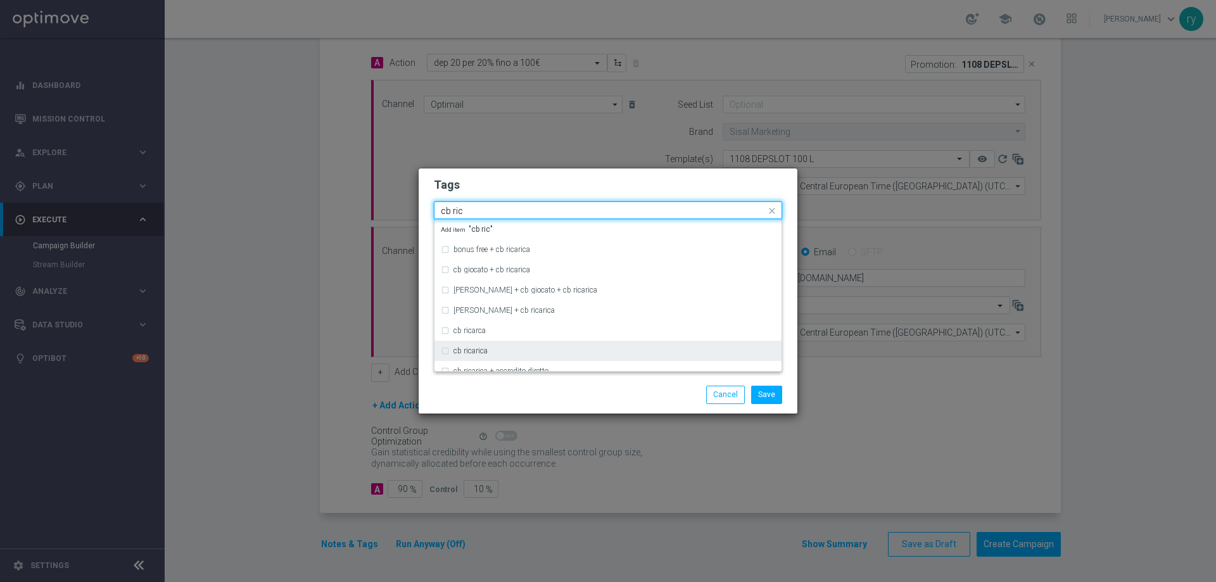  I want to click on label: cb ricarca, so click(469, 331).